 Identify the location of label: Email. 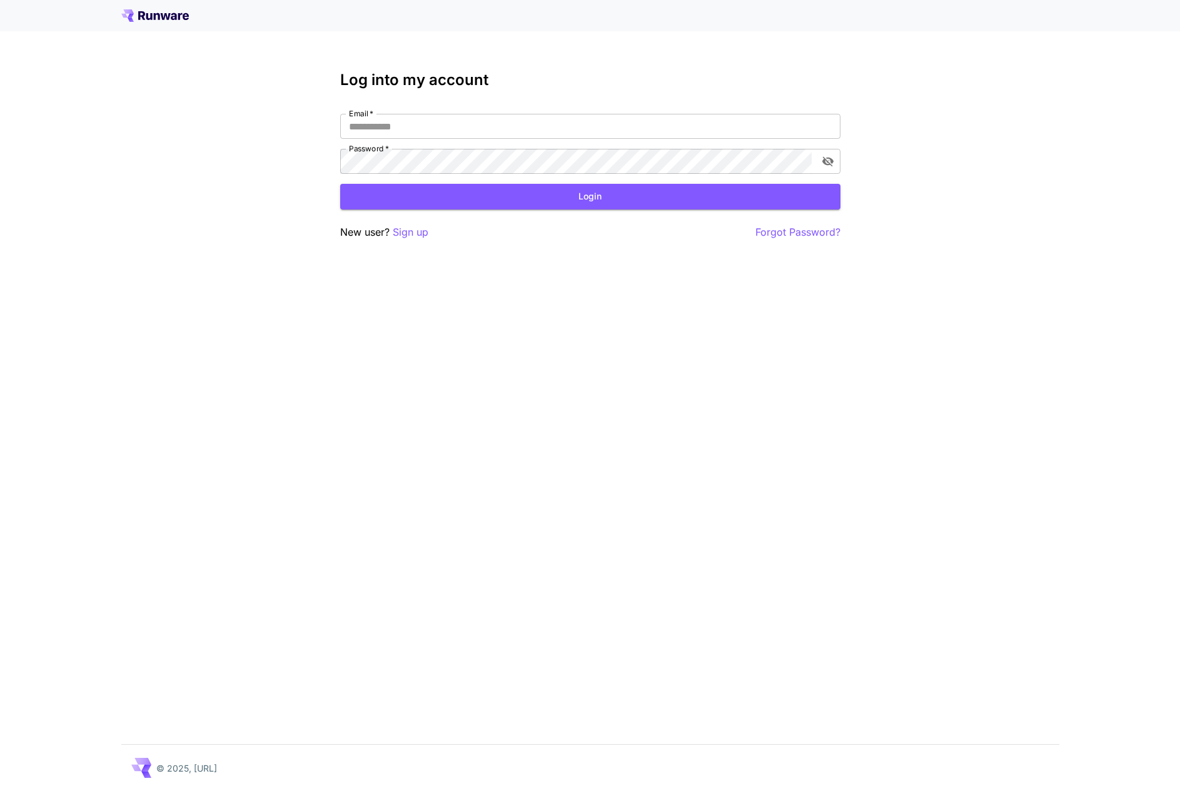
(361, 113).